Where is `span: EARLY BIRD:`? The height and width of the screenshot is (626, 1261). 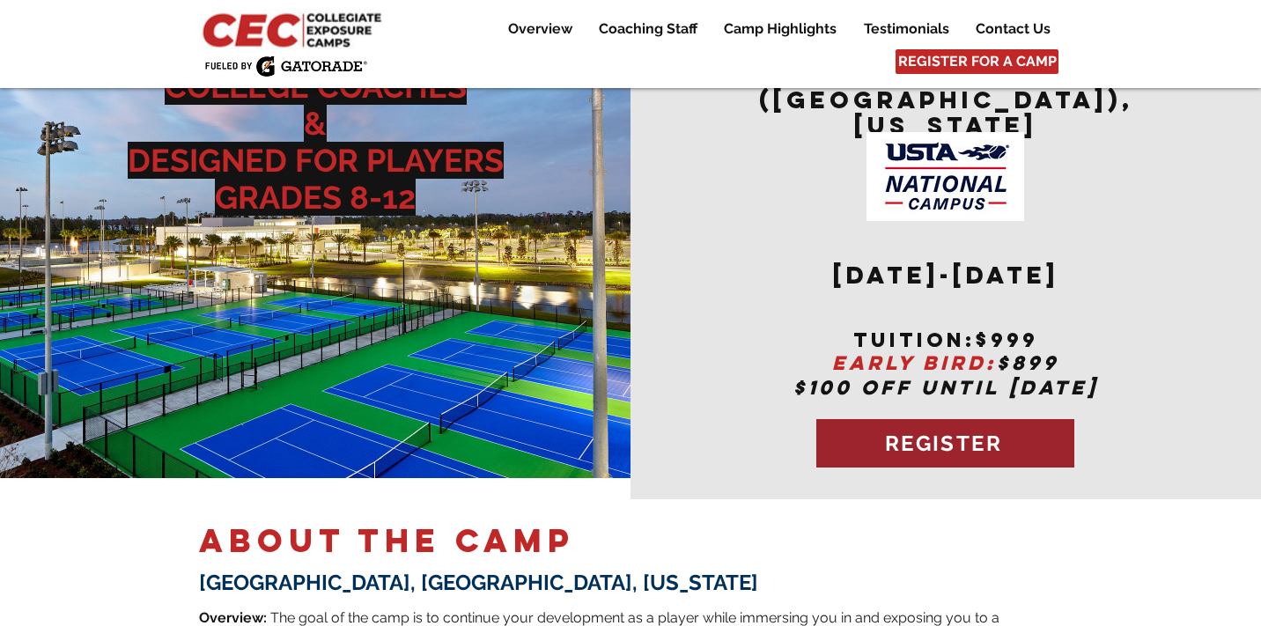
span: EARLY BIRD: is located at coordinates (914, 363).